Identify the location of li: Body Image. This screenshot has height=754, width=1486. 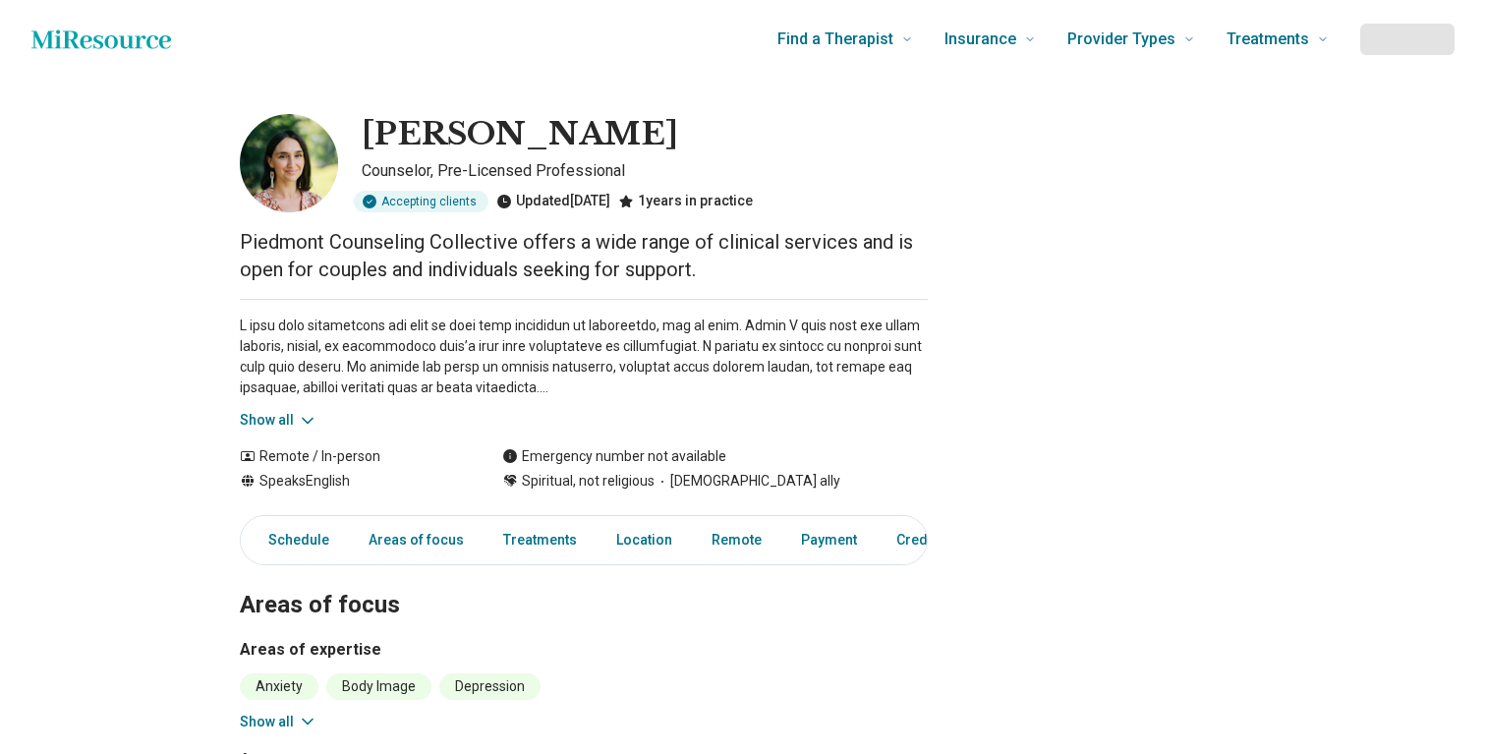
(378, 686).